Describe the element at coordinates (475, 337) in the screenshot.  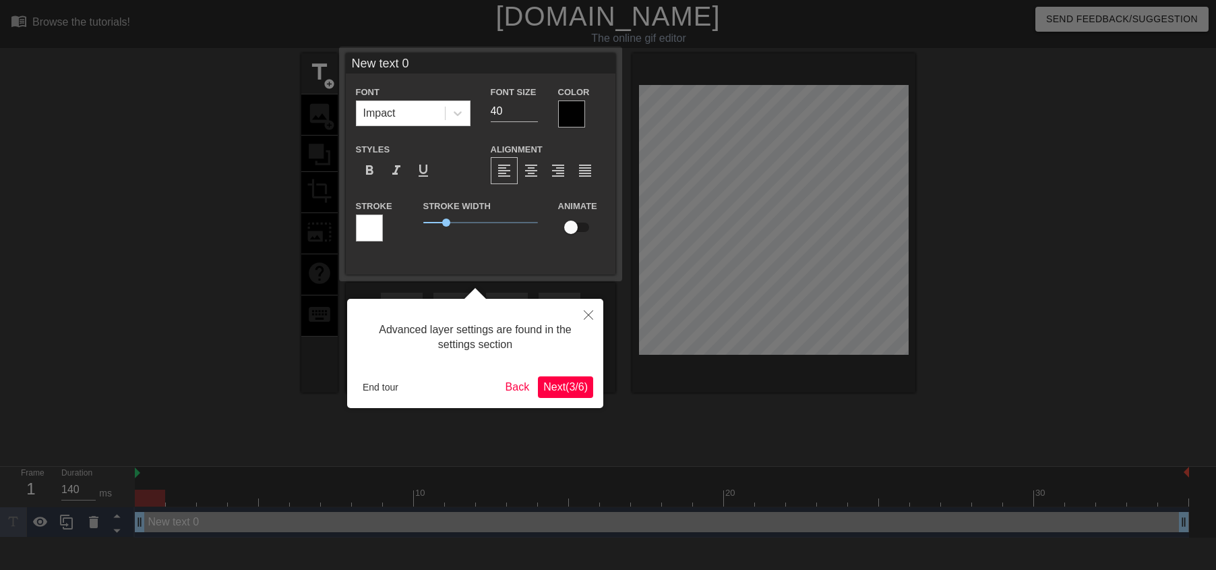
I see `div: Advanced layer settings are found in the settings section` at that location.